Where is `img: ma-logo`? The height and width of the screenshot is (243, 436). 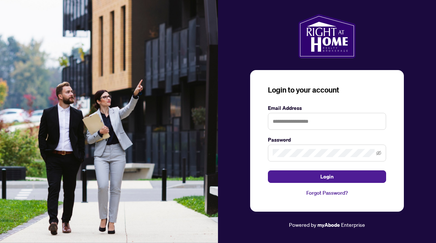
img: ma-logo is located at coordinates (326, 36).